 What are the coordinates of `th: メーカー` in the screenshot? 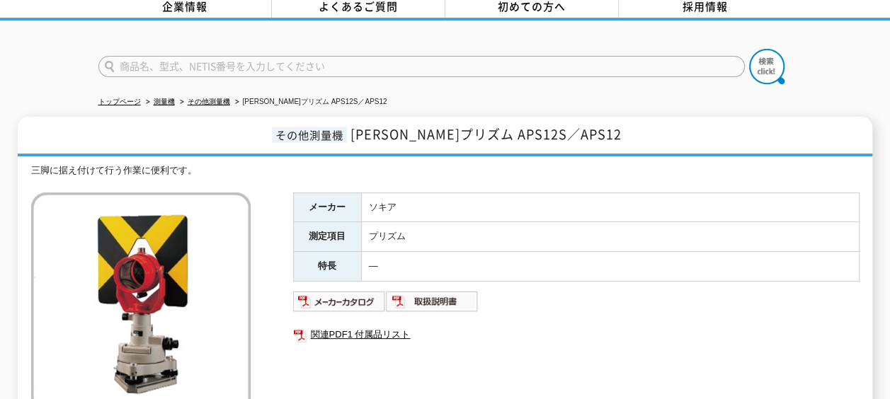 It's located at (327, 208).